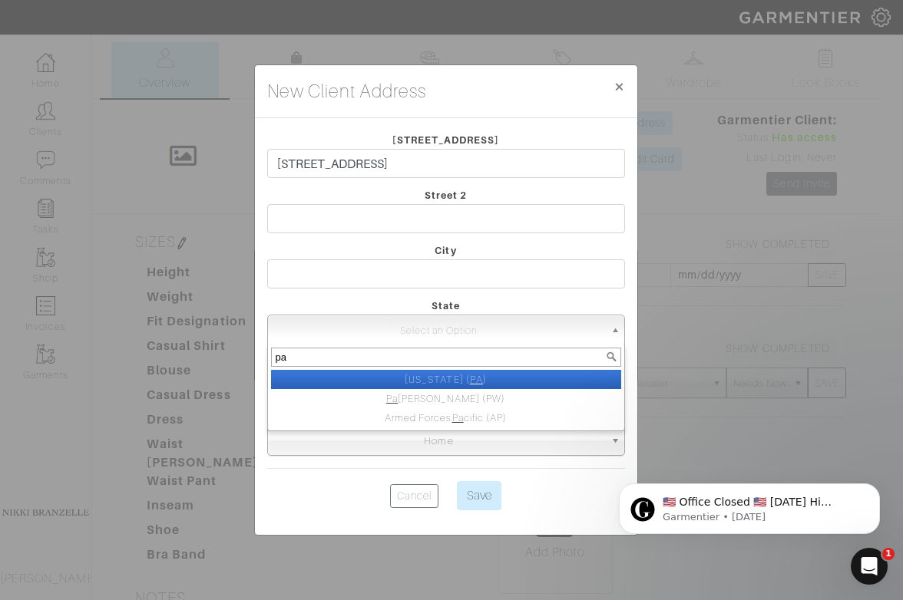 This screenshot has width=903, height=600. Describe the element at coordinates (445, 195) in the screenshot. I see `span: Street 2` at that location.